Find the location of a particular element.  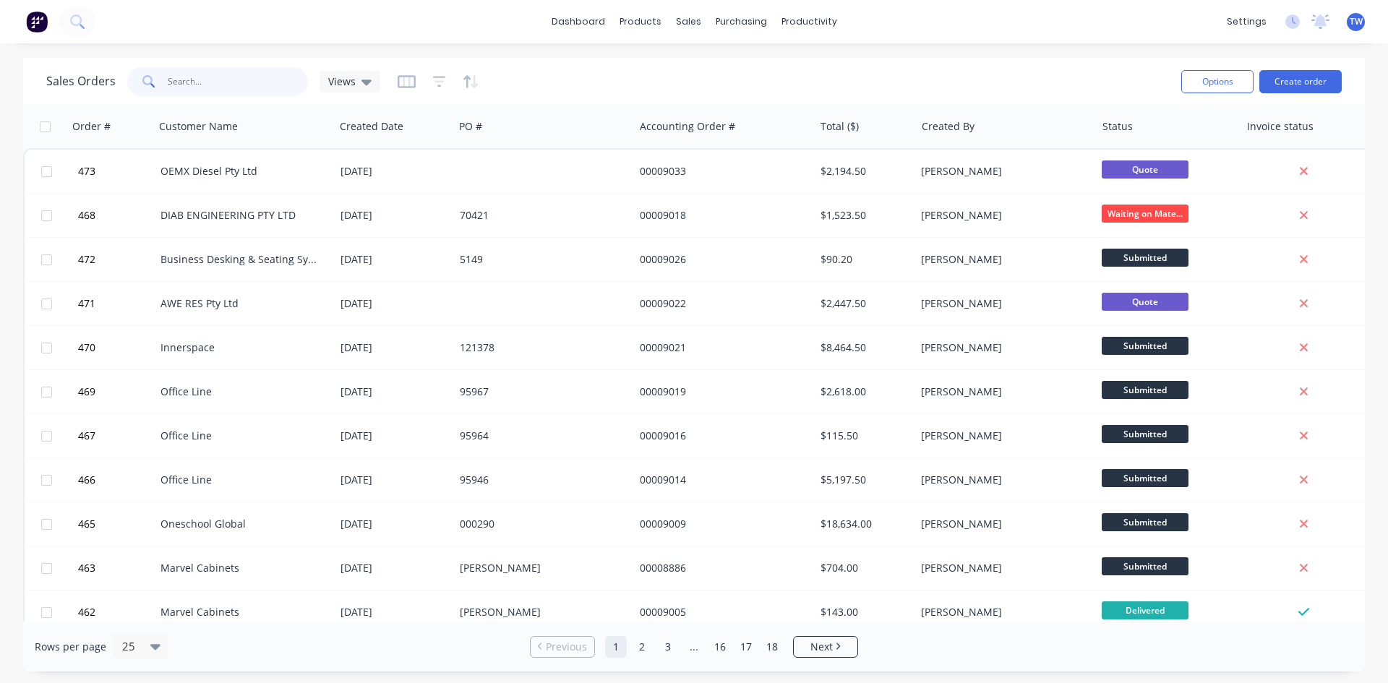

div: $2,447.50 is located at coordinates (863, 304).